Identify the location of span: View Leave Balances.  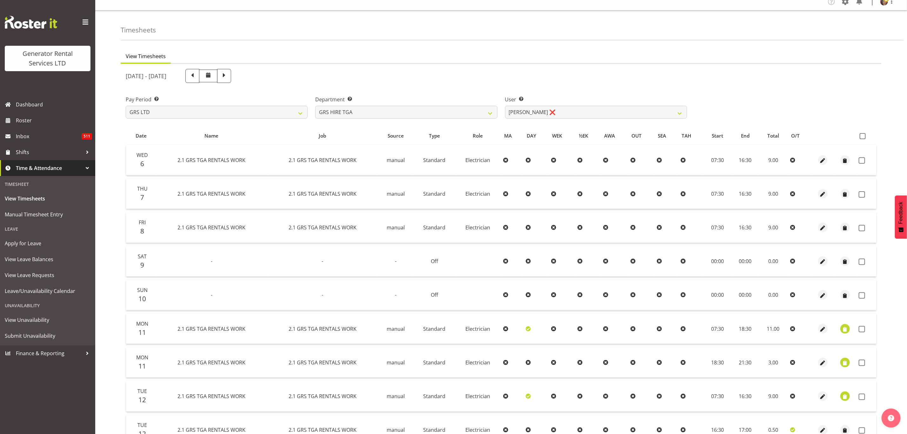
(48, 259).